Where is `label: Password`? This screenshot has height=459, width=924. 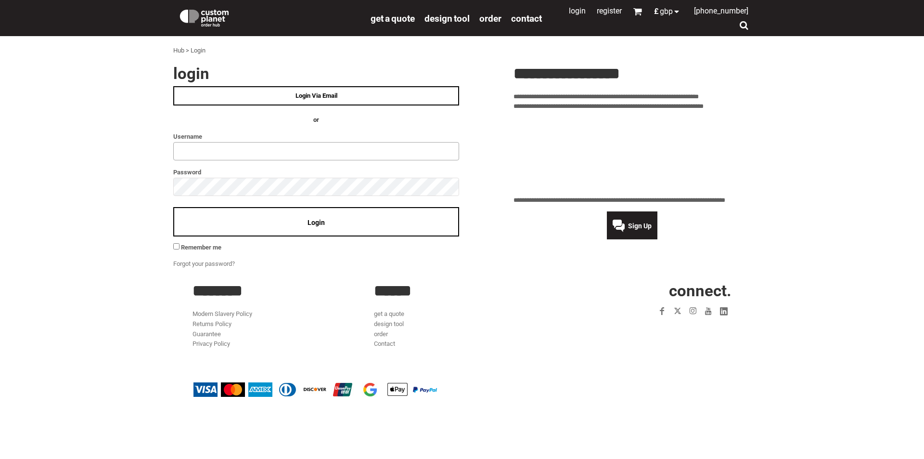
label: Password is located at coordinates (316, 172).